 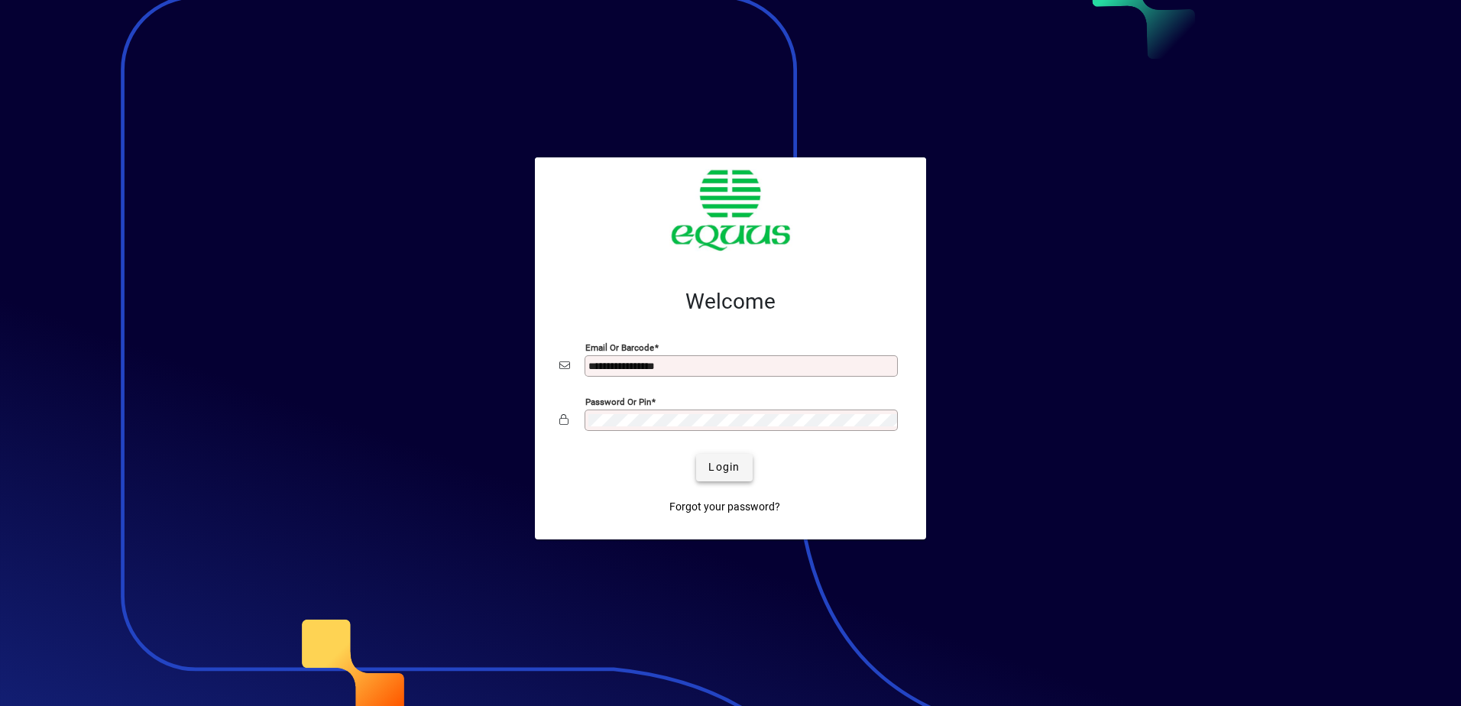 What do you see at coordinates (724, 507) in the screenshot?
I see `span: Forgot your password?` at bounding box center [724, 507].